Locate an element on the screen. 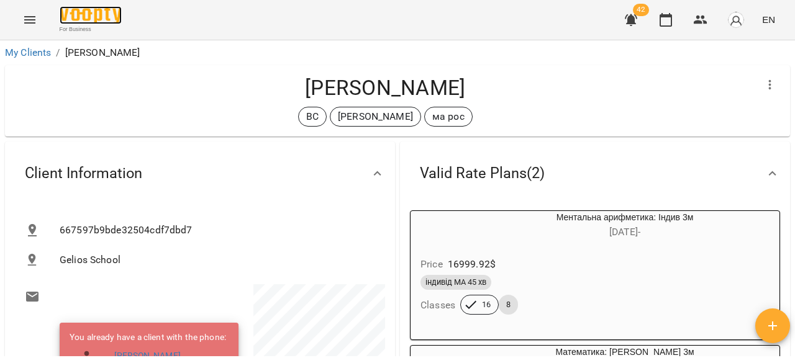 The width and height of the screenshot is (795, 363). p: ВС is located at coordinates (312, 117).